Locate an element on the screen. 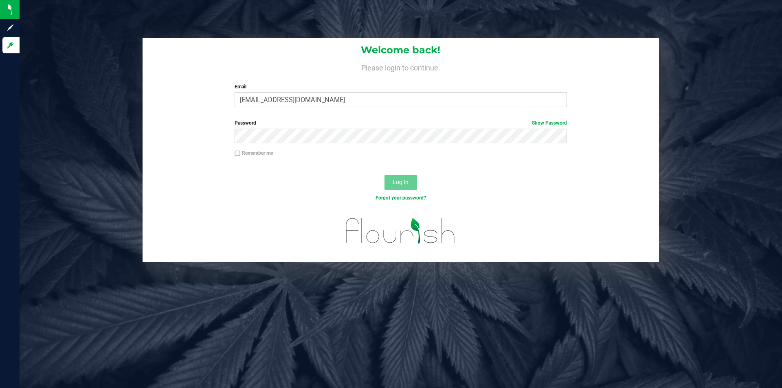 Image resolution: width=782 pixels, height=388 pixels. a: Forgot your password? is located at coordinates (401, 198).